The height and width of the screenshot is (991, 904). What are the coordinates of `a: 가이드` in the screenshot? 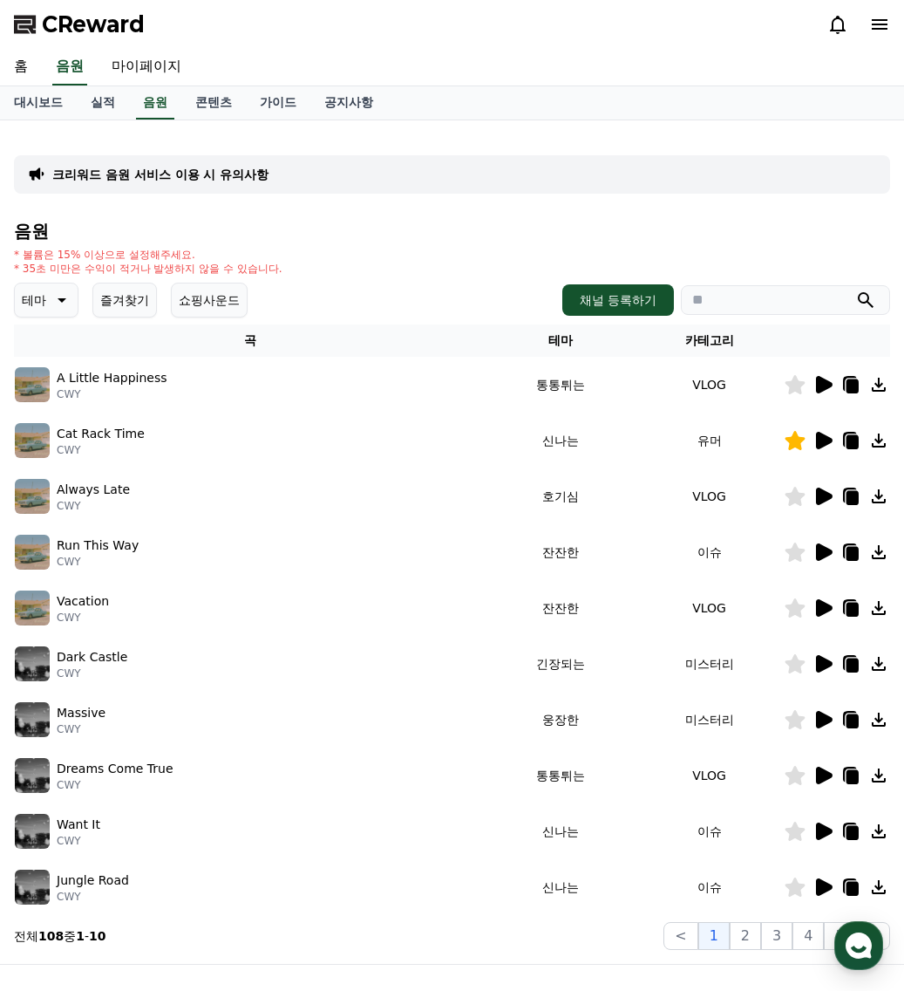 It's located at (278, 103).